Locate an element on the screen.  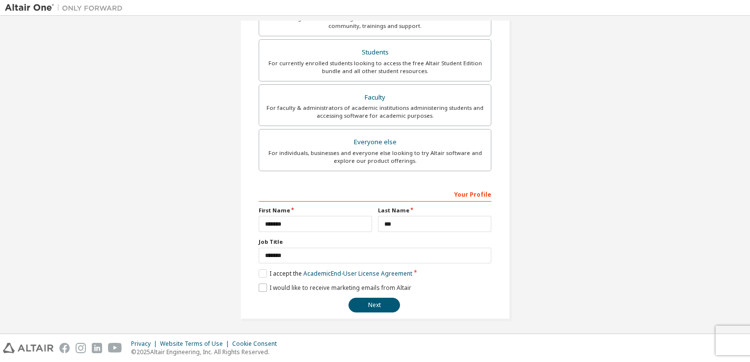
button: Next is located at coordinates (374, 305).